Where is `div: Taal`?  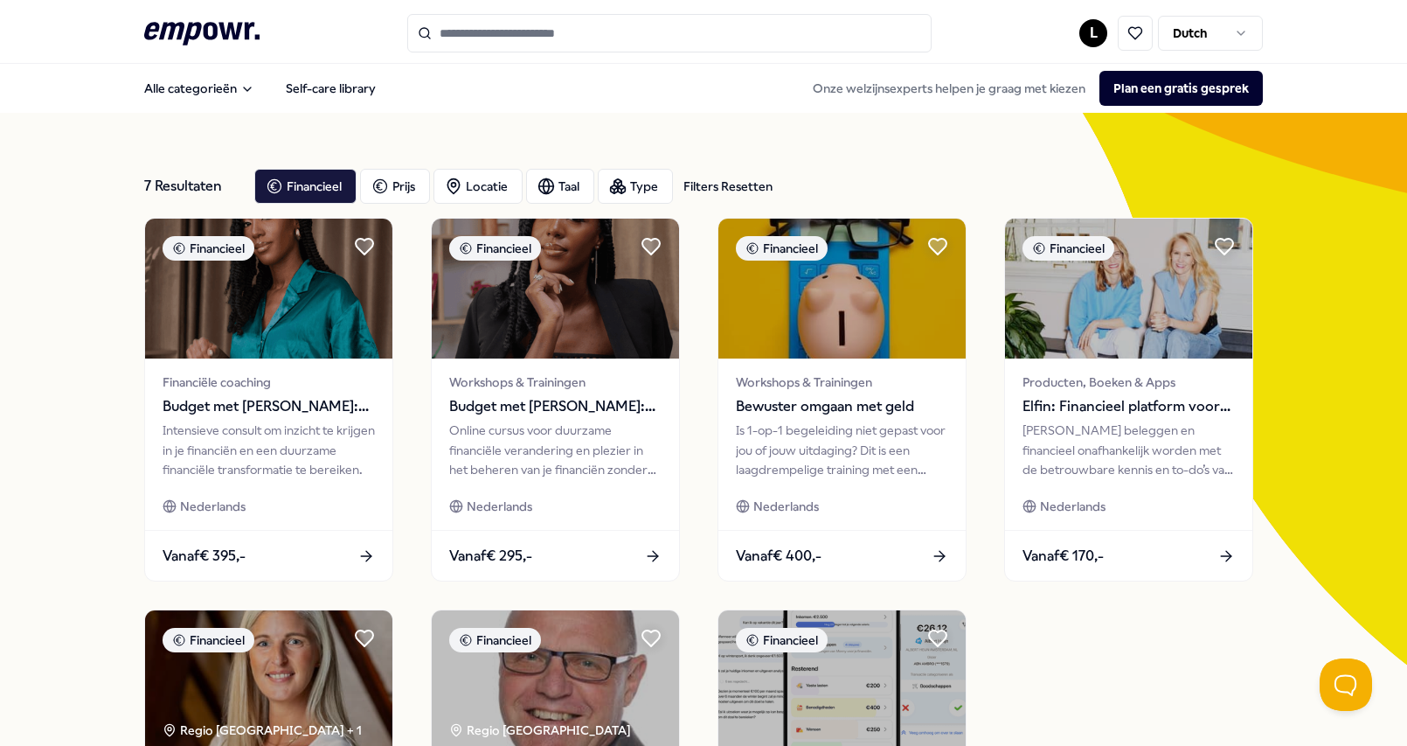 div: Taal is located at coordinates (560, 186).